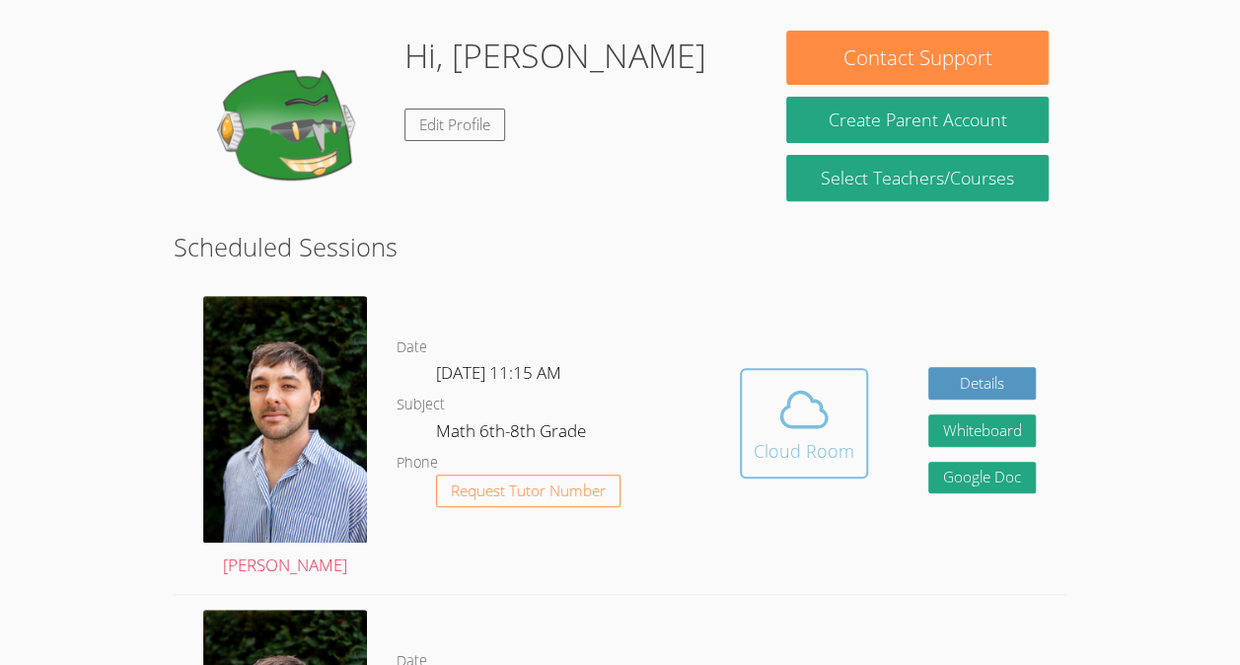 This screenshot has height=665, width=1240. What do you see at coordinates (983, 430) in the screenshot?
I see `button: Whiteboard` at bounding box center [983, 430].